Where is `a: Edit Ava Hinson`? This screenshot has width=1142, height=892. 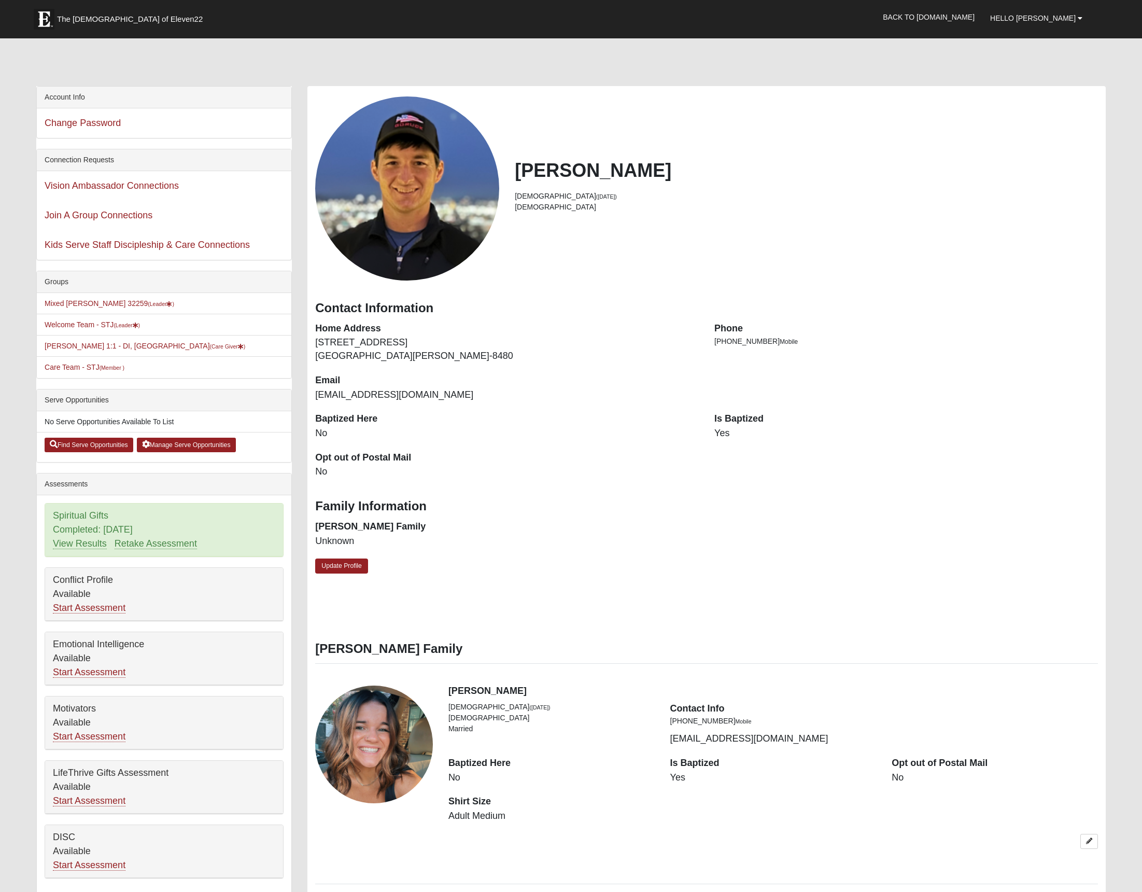
a: Edit Ava Hinson is located at coordinates (1089, 841).